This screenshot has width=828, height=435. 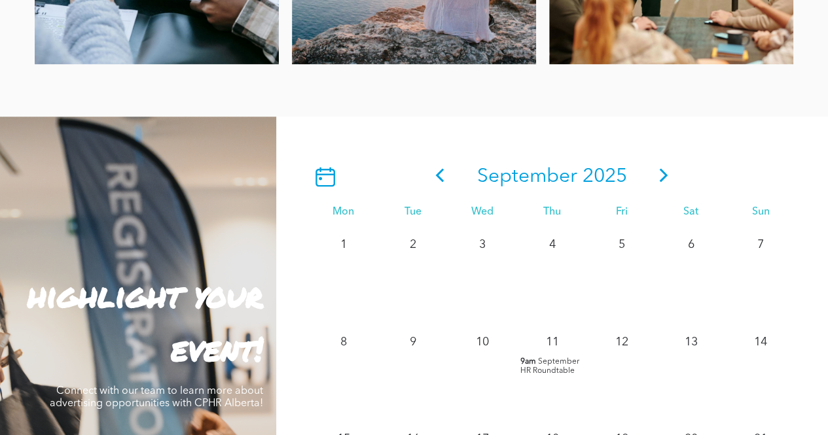 I want to click on p: 5, so click(x=622, y=244).